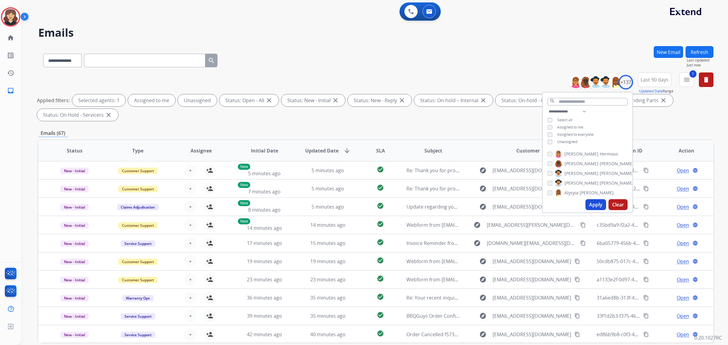  What do you see at coordinates (249, 100) in the screenshot?
I see `div: Status: Open - All` at bounding box center [249, 100].